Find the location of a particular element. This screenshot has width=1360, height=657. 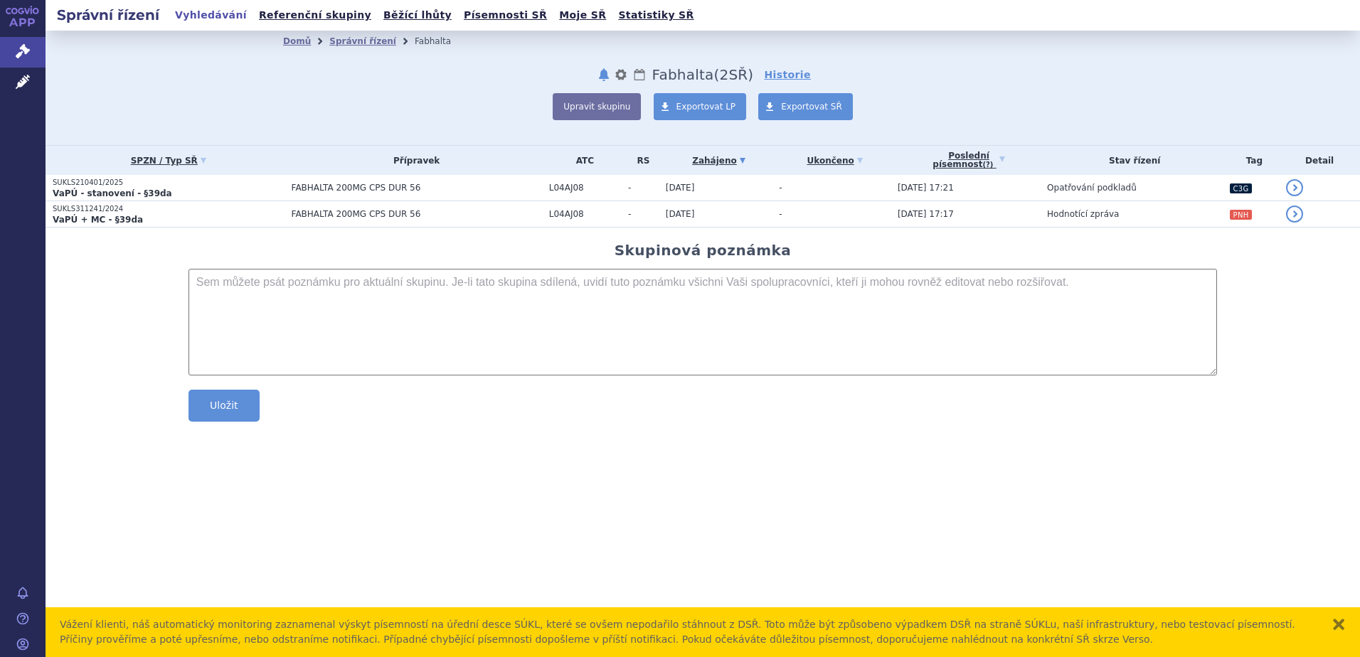

a: Referenční skupiny is located at coordinates (315, 15).